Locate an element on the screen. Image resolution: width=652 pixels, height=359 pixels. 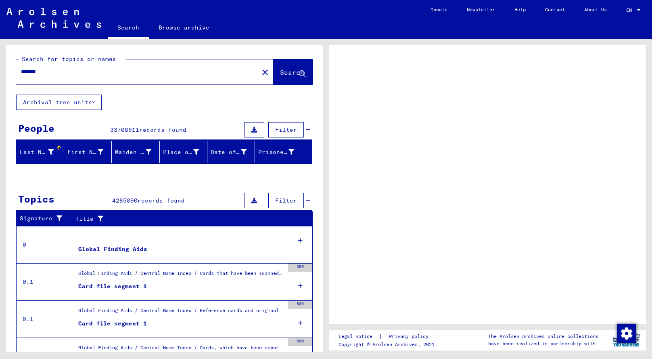
mat-icon: close is located at coordinates (265, 72).